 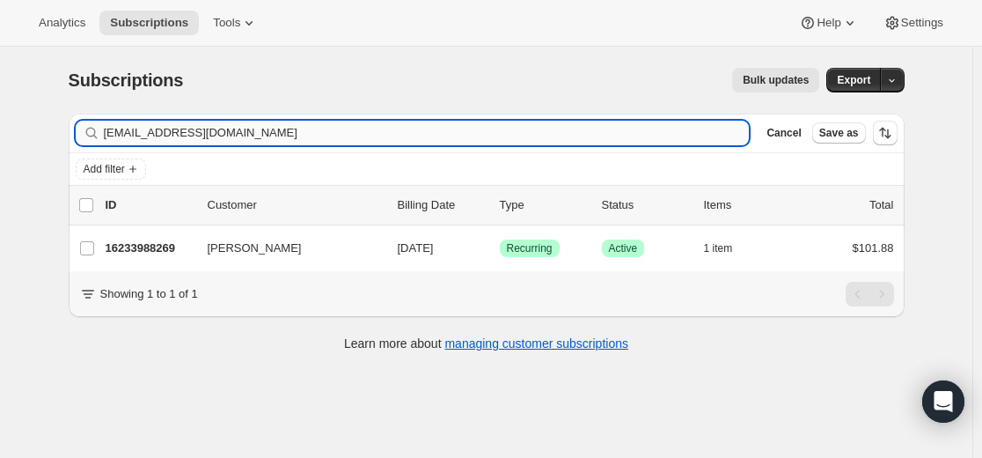 What do you see at coordinates (783, 133) in the screenshot?
I see `button: Cancel` at bounding box center [783, 133].